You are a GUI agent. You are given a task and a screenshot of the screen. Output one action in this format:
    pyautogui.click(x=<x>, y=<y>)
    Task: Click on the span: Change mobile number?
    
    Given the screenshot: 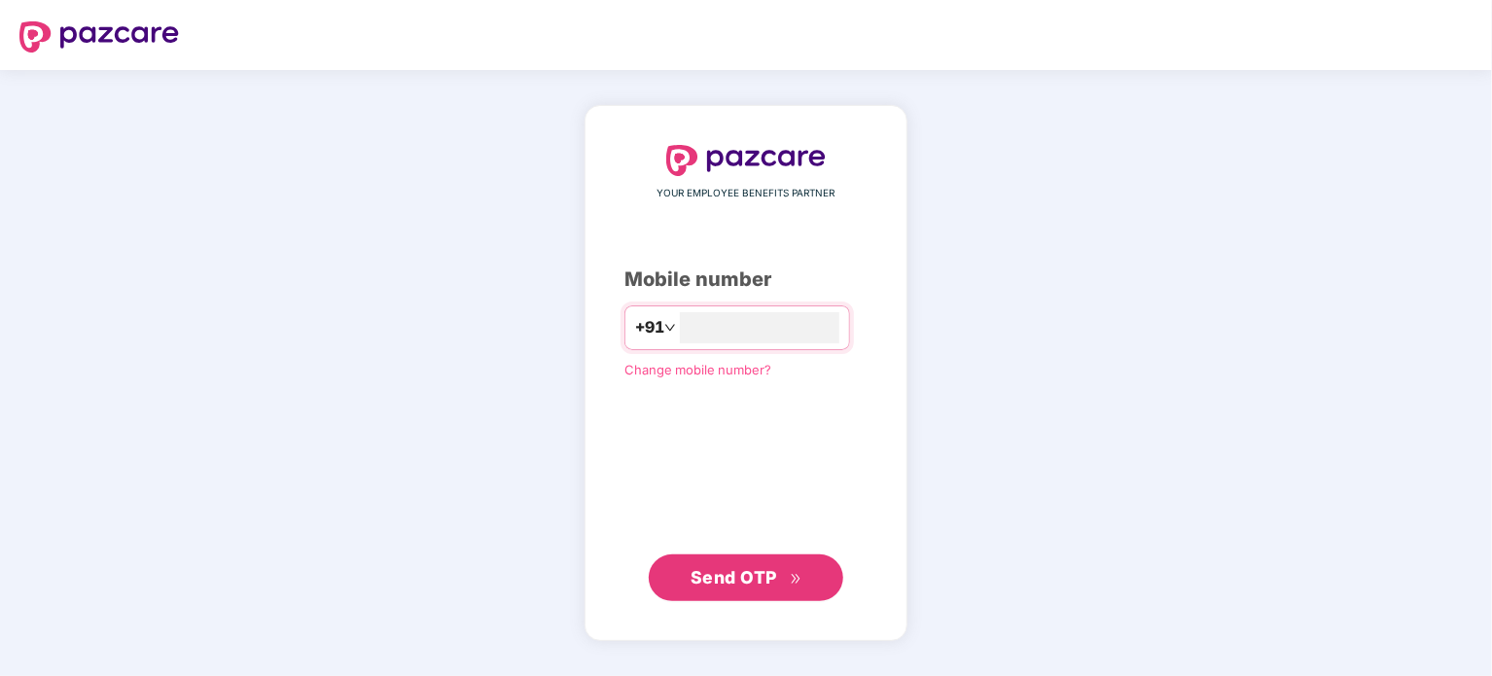 What is the action you would take?
    pyautogui.click(x=697, y=370)
    